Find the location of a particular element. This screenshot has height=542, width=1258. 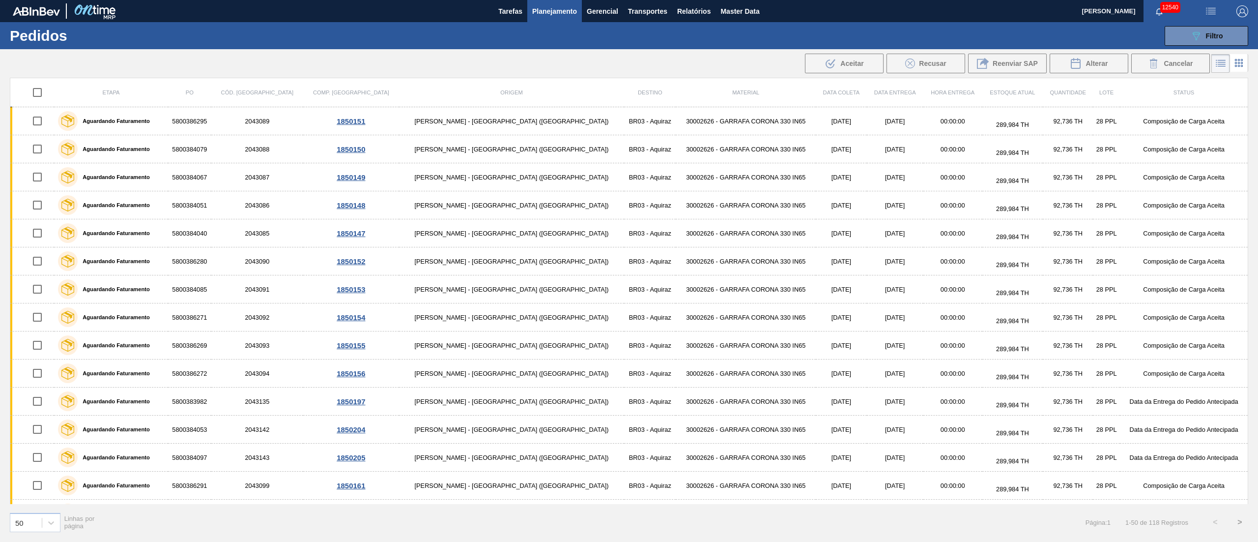

button: Cancelar is located at coordinates (1171, 63).